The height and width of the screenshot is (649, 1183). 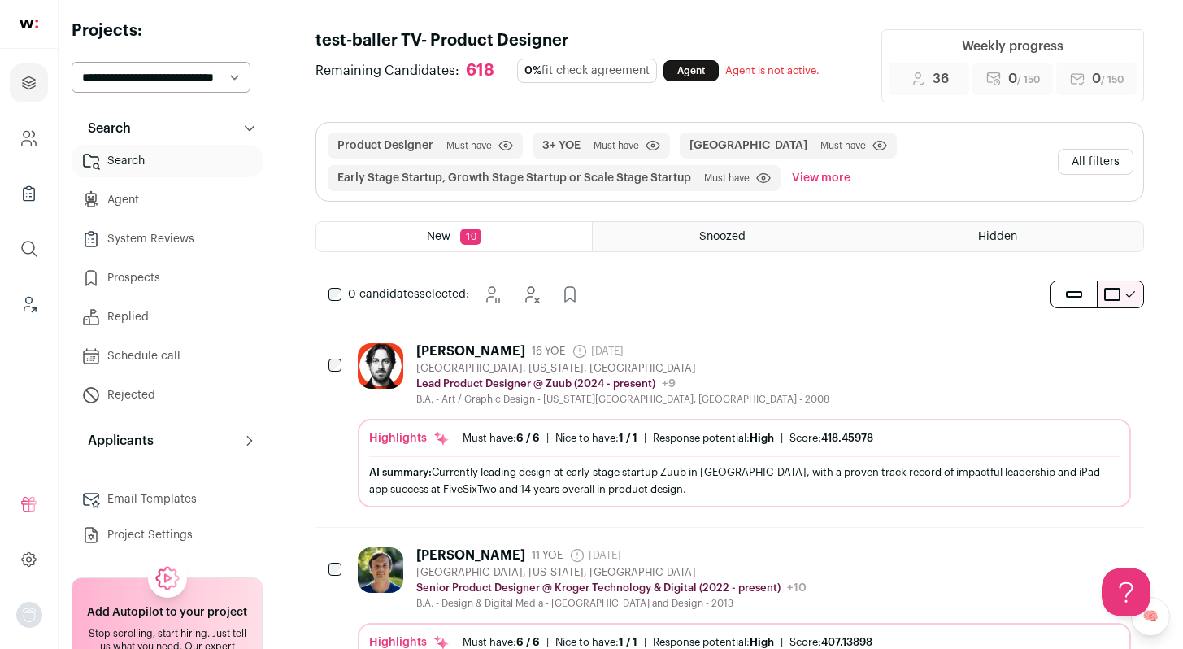 I want to click on a: Company Lists, so click(x=28, y=194).